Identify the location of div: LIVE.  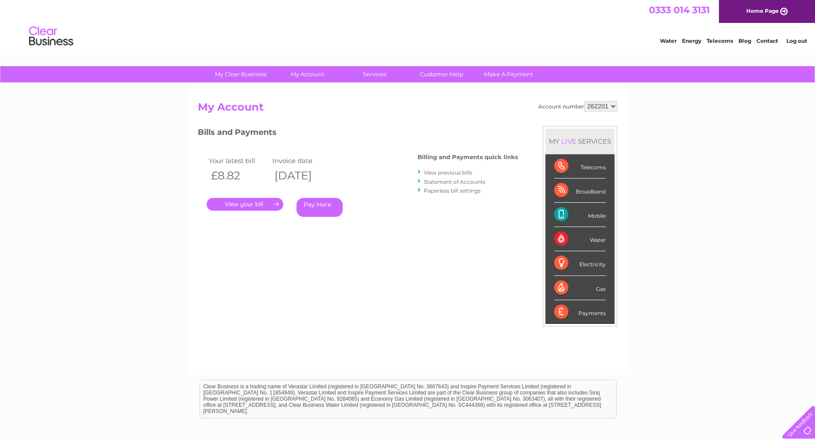
(569, 141).